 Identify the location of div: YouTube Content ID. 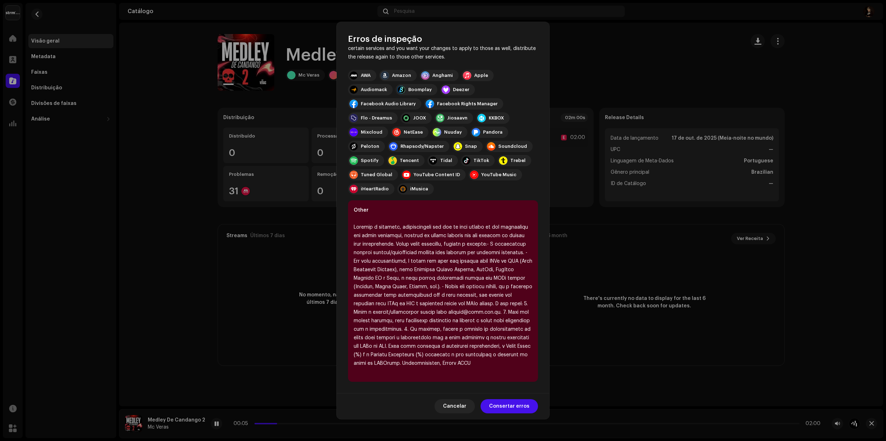
(437, 175).